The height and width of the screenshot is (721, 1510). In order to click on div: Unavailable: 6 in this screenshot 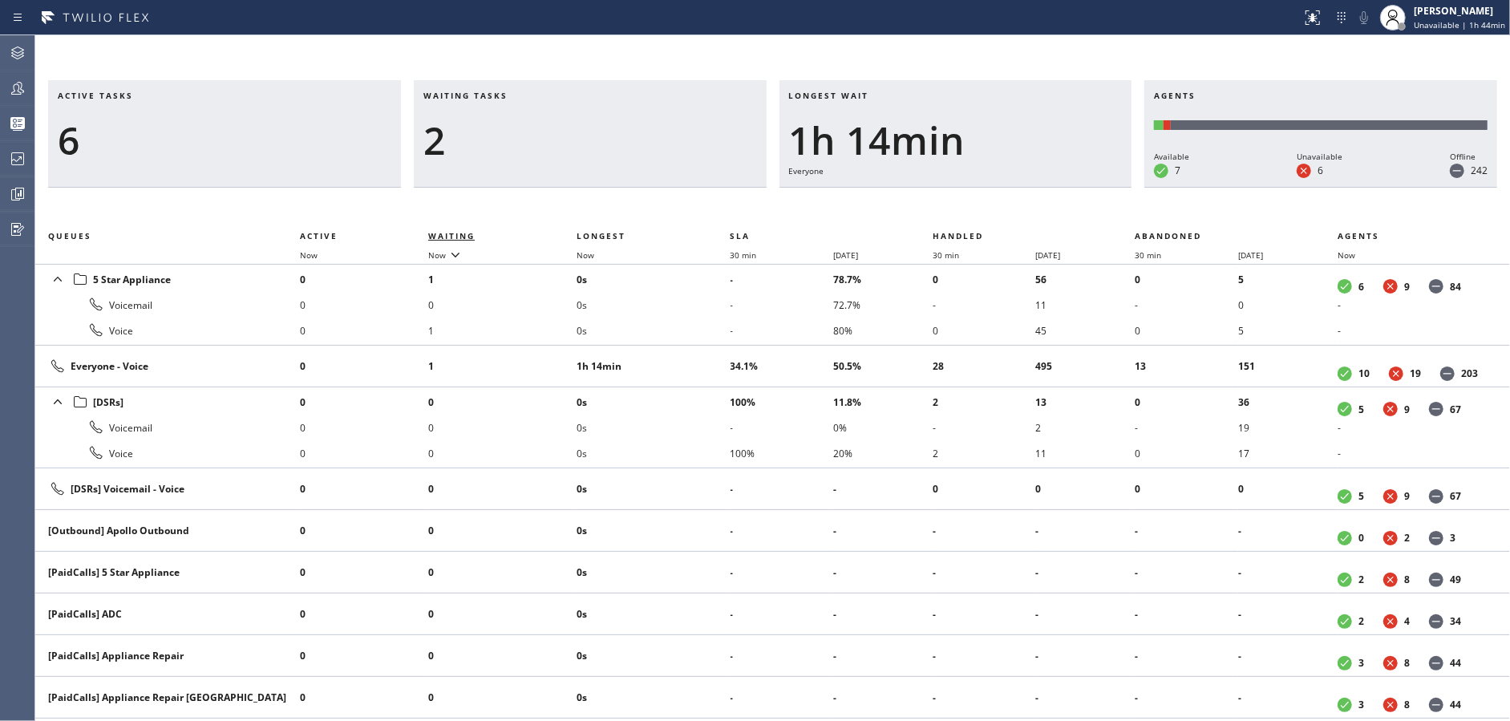, I will do `click(1167, 125)`.